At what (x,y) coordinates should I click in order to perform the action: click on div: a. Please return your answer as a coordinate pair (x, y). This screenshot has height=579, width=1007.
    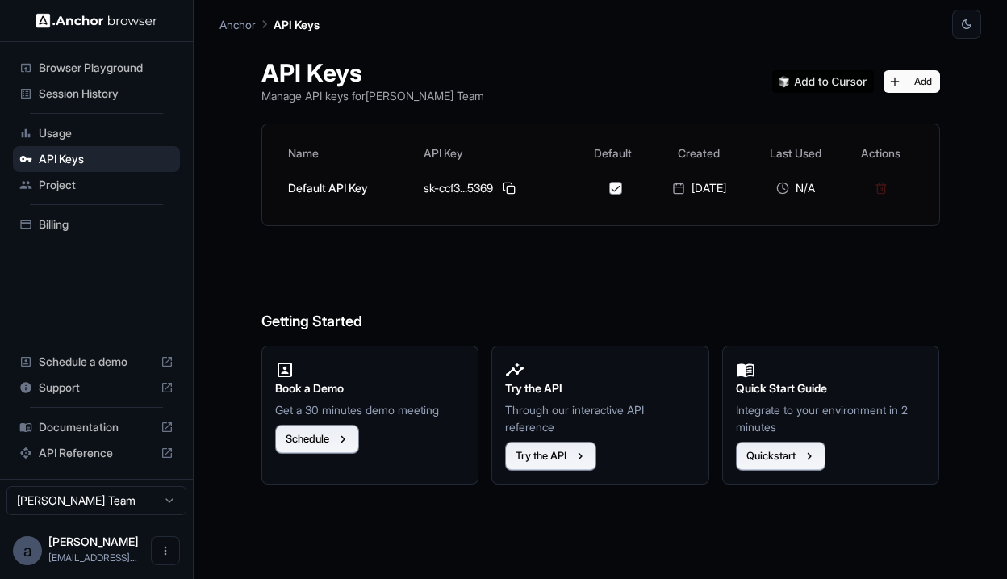
    Looking at the image, I should click on (27, 550).